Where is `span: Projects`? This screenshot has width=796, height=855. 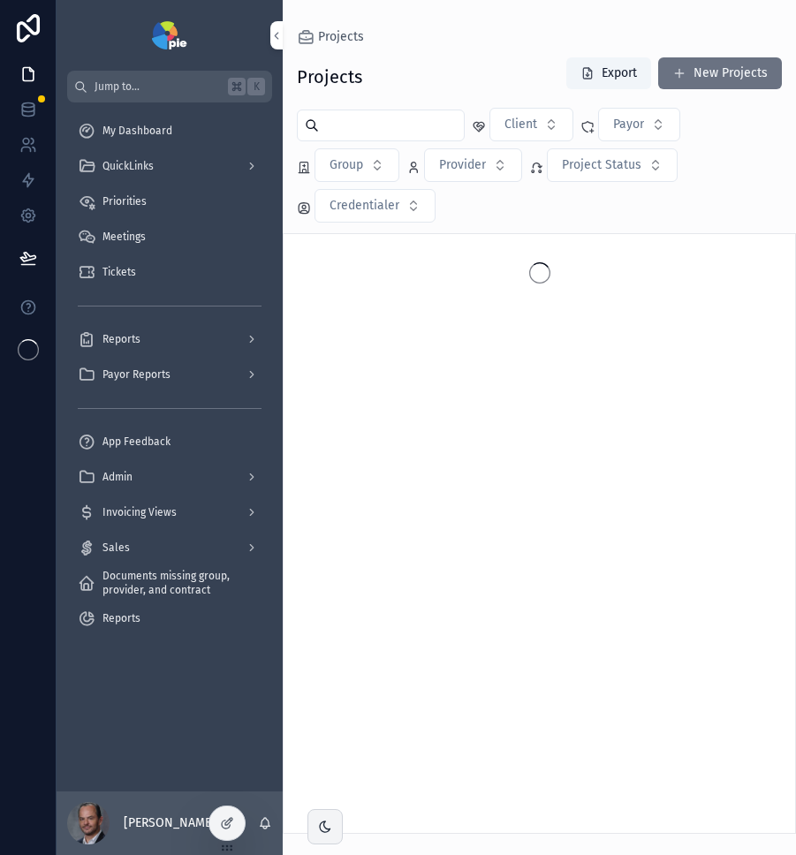
span: Projects is located at coordinates (341, 37).